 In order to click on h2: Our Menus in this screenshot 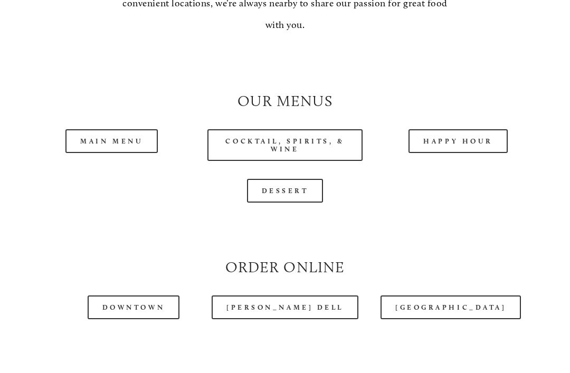, I will do `click(285, 101)`.